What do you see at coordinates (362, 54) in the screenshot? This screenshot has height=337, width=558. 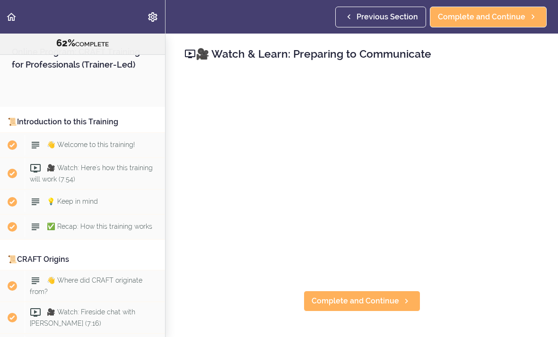 I see `h2: 🎥 Watch & Learn: Preparing to Communicate` at bounding box center [362, 54].